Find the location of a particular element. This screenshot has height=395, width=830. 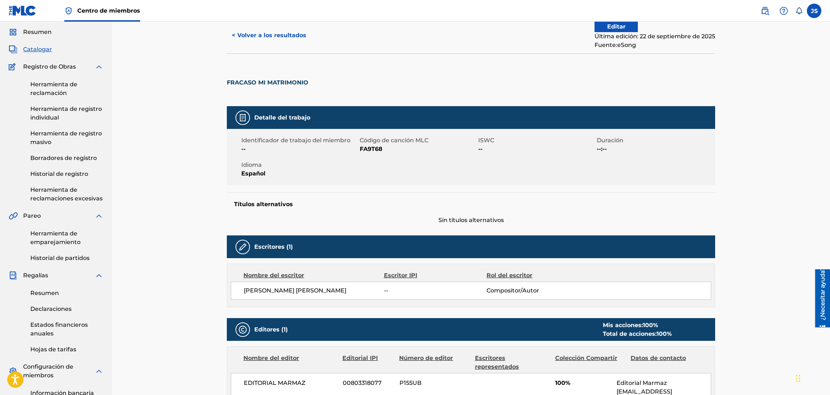

img: Detalle del trabajo is located at coordinates (243, 118).